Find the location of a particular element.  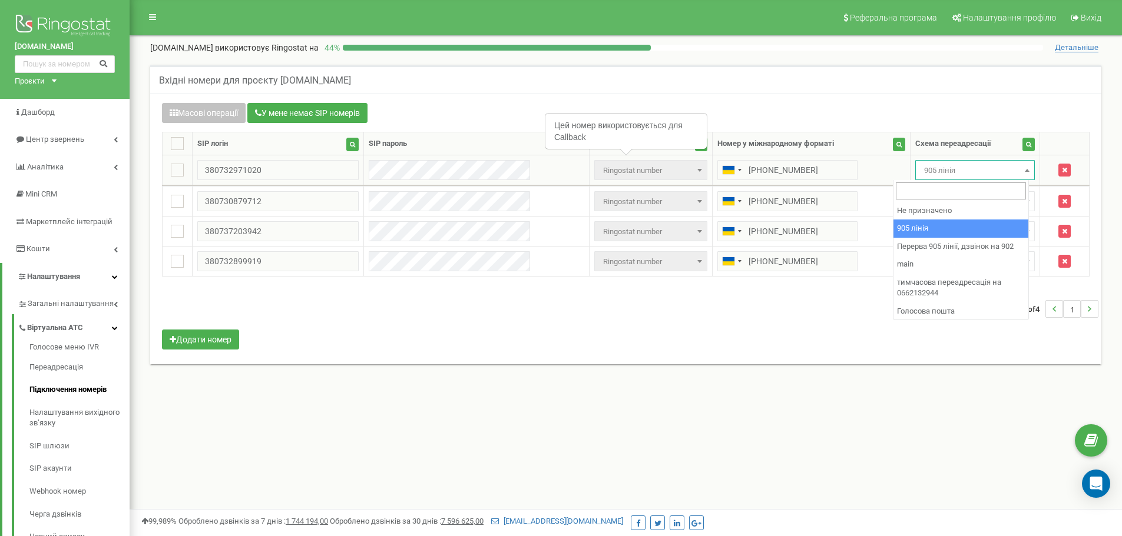

a: Webhook номер is located at coordinates (79, 492).